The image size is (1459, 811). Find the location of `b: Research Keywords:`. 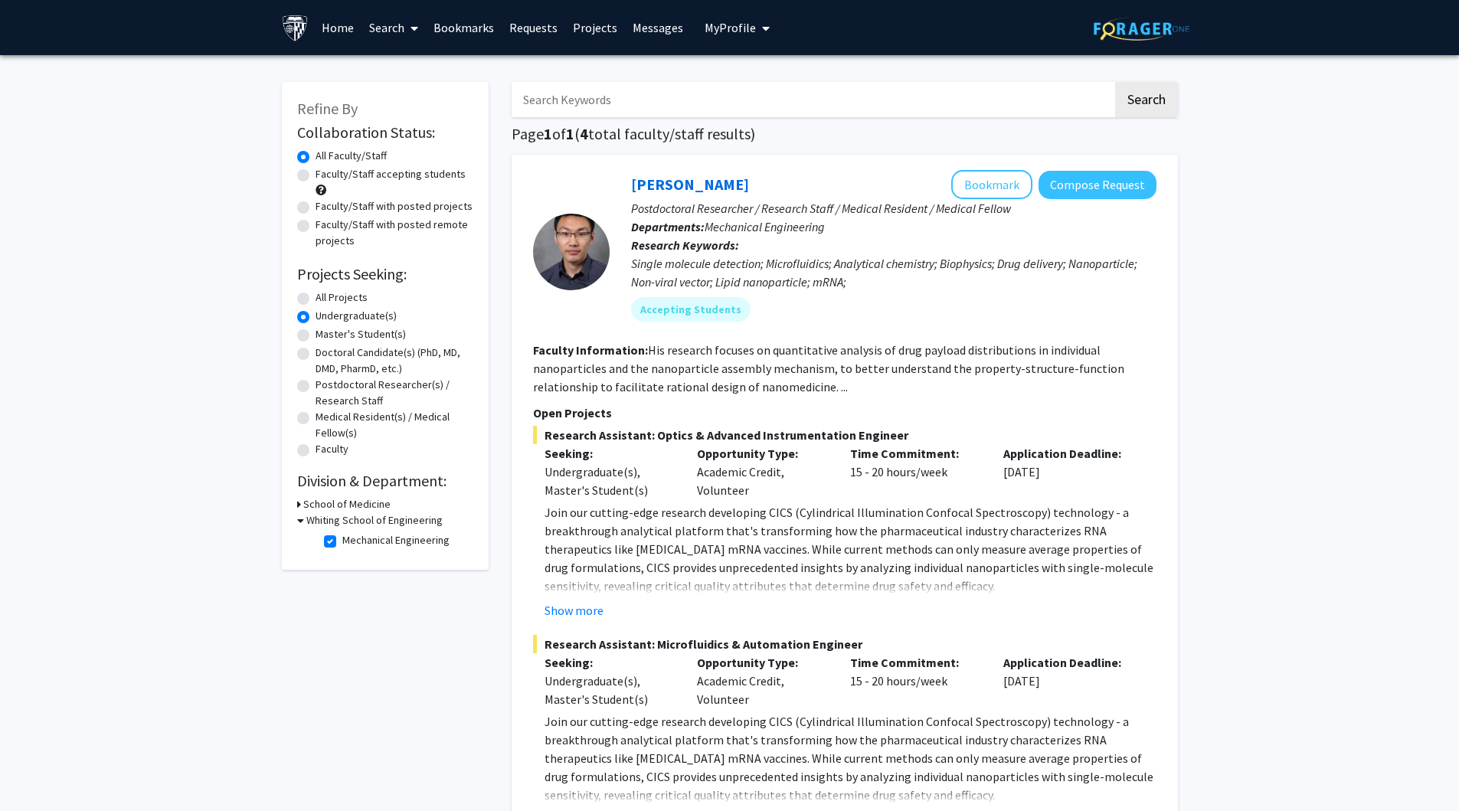

b: Research Keywords: is located at coordinates (685, 245).